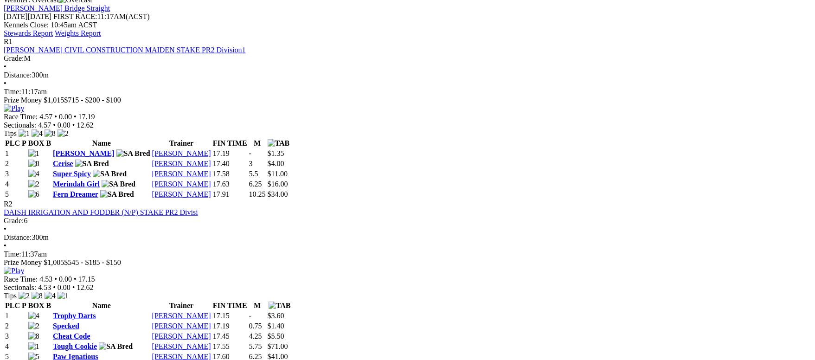 The width and height of the screenshot is (815, 360). What do you see at coordinates (102, 16) in the screenshot?
I see `span: 11:17AM(ACST)` at bounding box center [102, 16].